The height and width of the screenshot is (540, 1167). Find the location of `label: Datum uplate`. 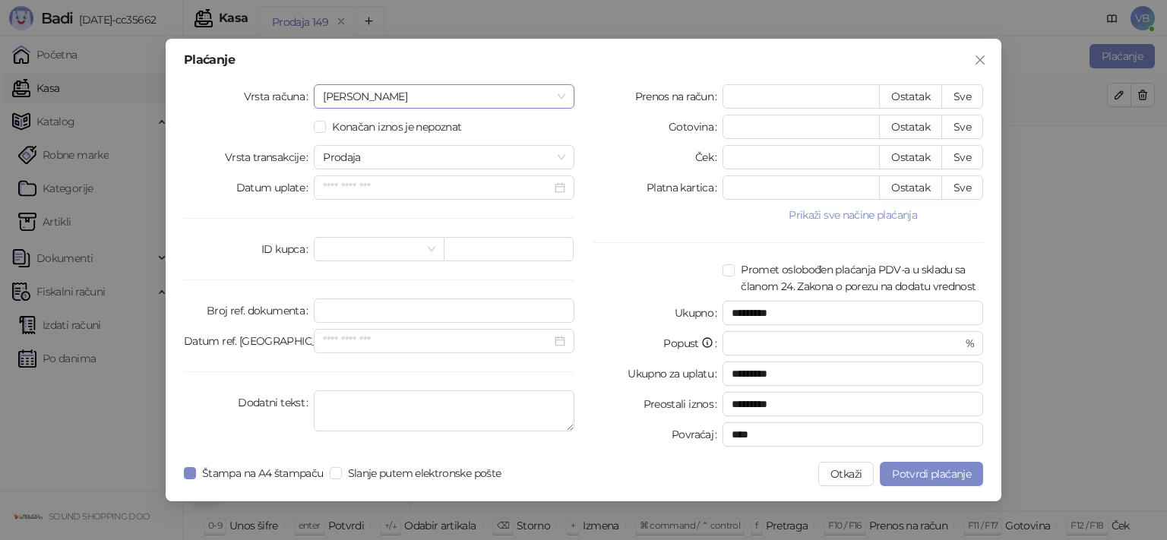

label: Datum uplate is located at coordinates (275, 188).